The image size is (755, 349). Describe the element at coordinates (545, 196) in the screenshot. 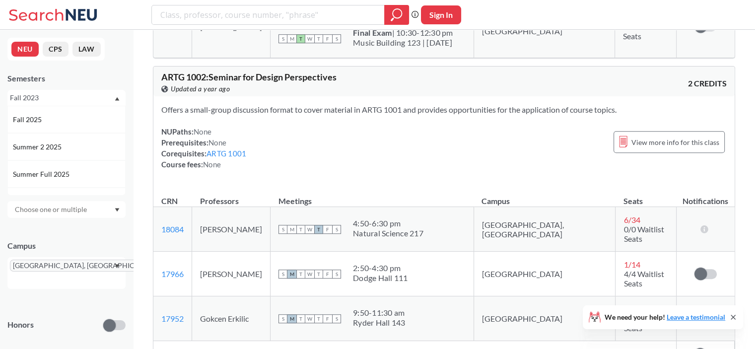

I see `th: Campus` at that location.